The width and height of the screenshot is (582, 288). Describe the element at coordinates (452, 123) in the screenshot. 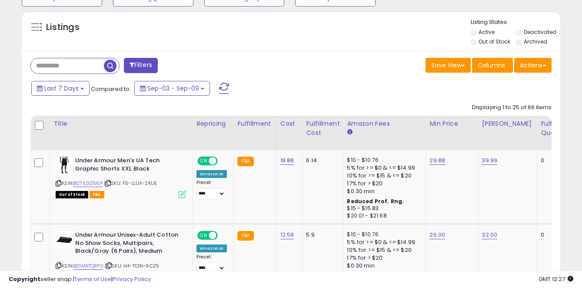

I see `div: Min Price` at that location.